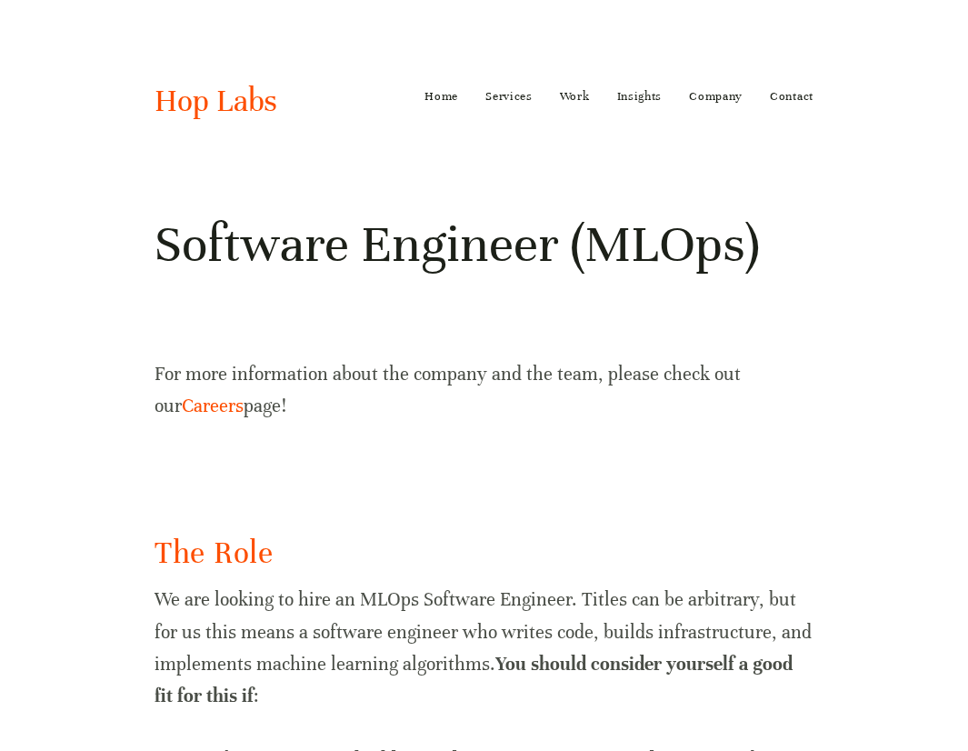 Image resolution: width=968 pixels, height=751 pixels. I want to click on h2: The Role, so click(483, 552).